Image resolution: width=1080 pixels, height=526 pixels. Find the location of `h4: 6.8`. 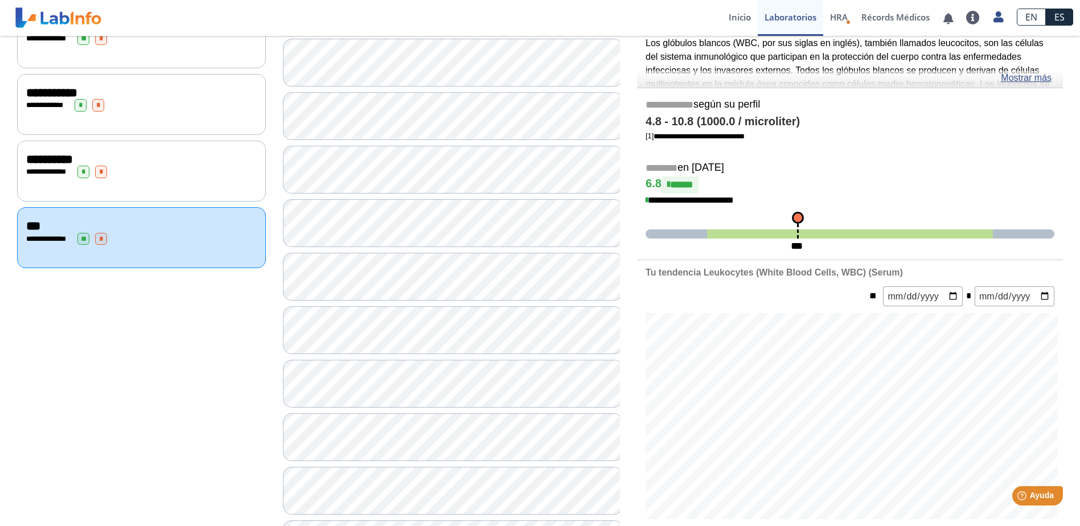

h4: 6.8 is located at coordinates (850, 185).